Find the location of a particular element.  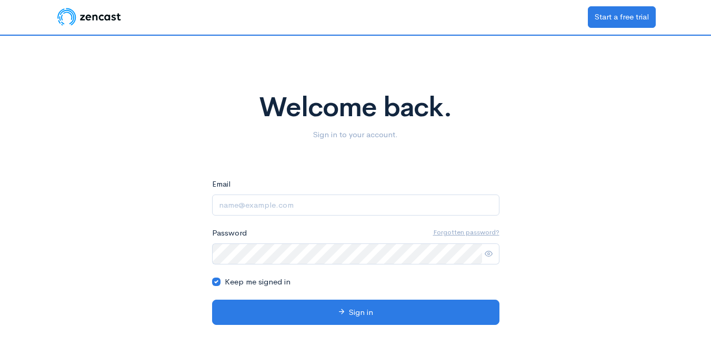

p: Sign in to your account. is located at coordinates (356, 135).